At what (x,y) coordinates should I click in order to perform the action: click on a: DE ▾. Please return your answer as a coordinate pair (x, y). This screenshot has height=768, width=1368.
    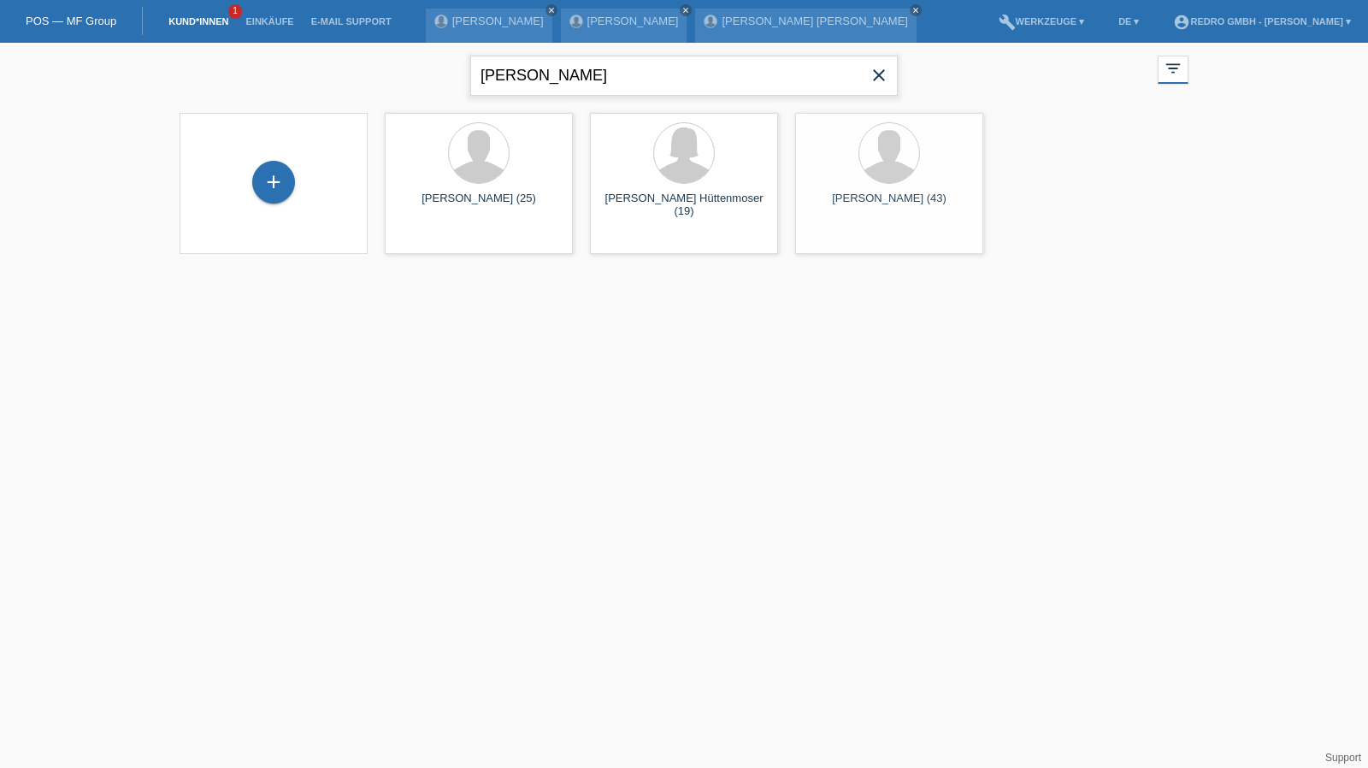
    Looking at the image, I should click on (1128, 21).